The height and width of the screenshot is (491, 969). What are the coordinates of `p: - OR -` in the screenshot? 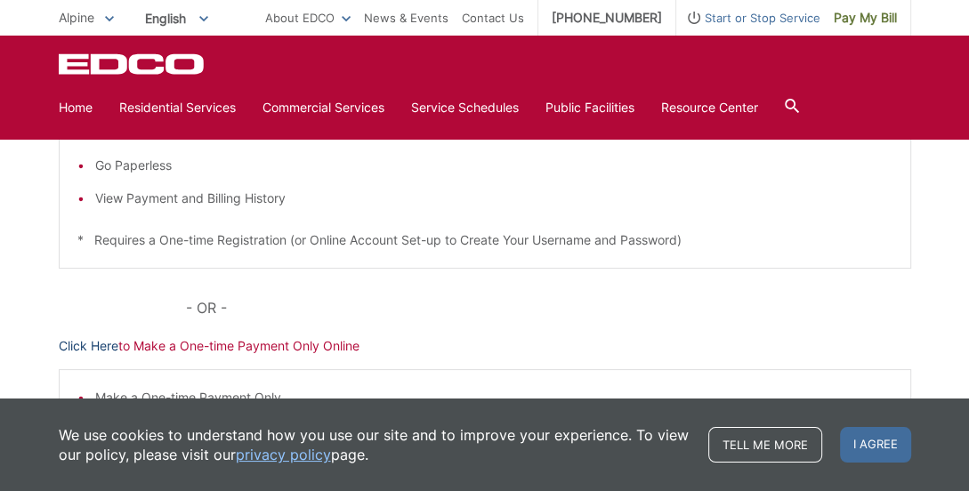 It's located at (548, 308).